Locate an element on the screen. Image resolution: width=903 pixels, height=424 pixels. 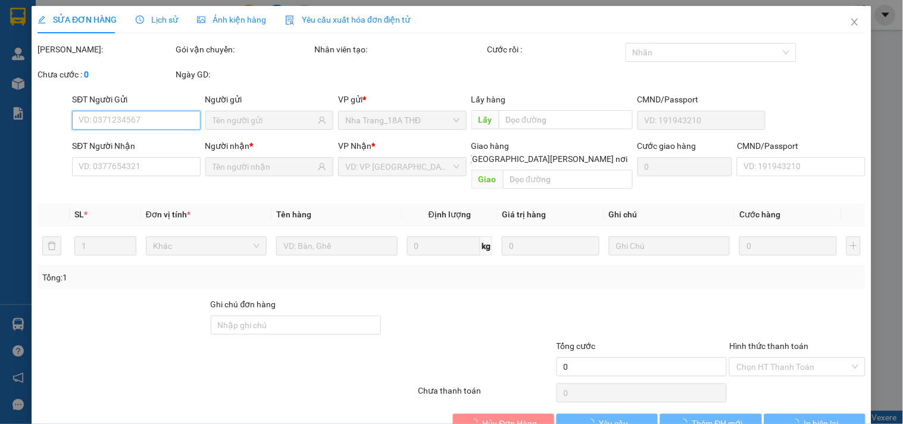
span: picture is located at coordinates (201, 20).